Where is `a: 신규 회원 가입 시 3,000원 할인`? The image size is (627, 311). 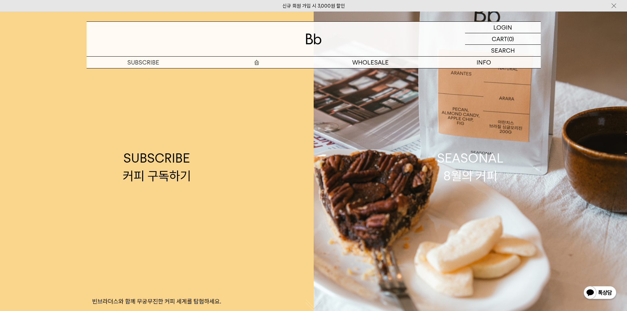
a: 신규 회원 가입 시 3,000원 할인 is located at coordinates (313, 6).